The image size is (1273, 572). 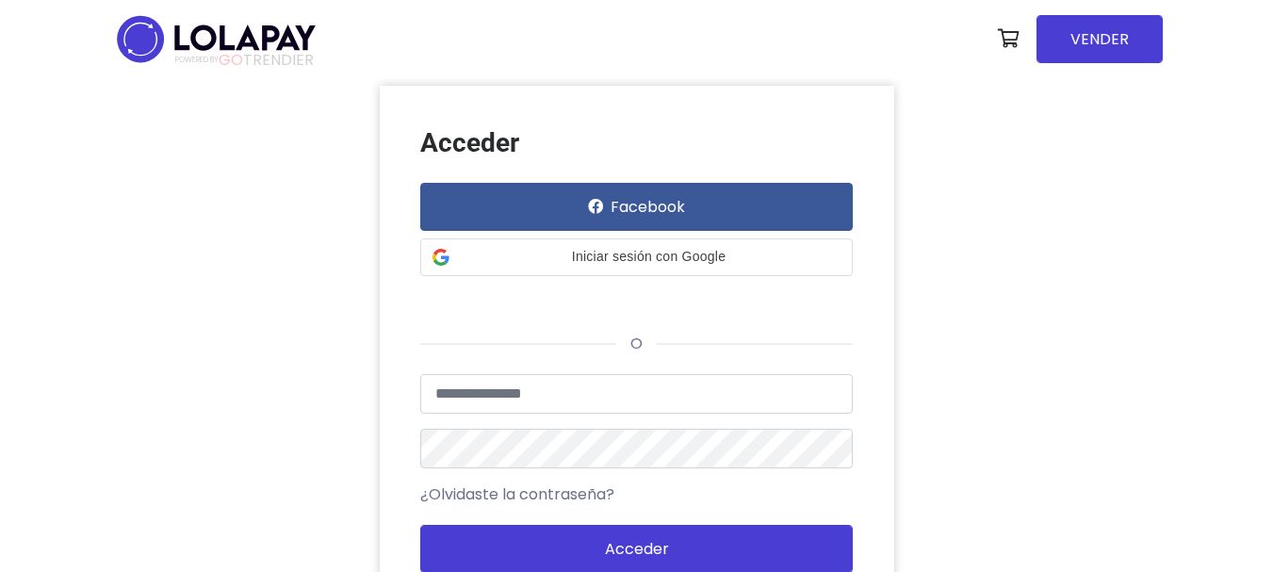 What do you see at coordinates (636, 206) in the screenshot?
I see `button: Facebook` at bounding box center [636, 206].